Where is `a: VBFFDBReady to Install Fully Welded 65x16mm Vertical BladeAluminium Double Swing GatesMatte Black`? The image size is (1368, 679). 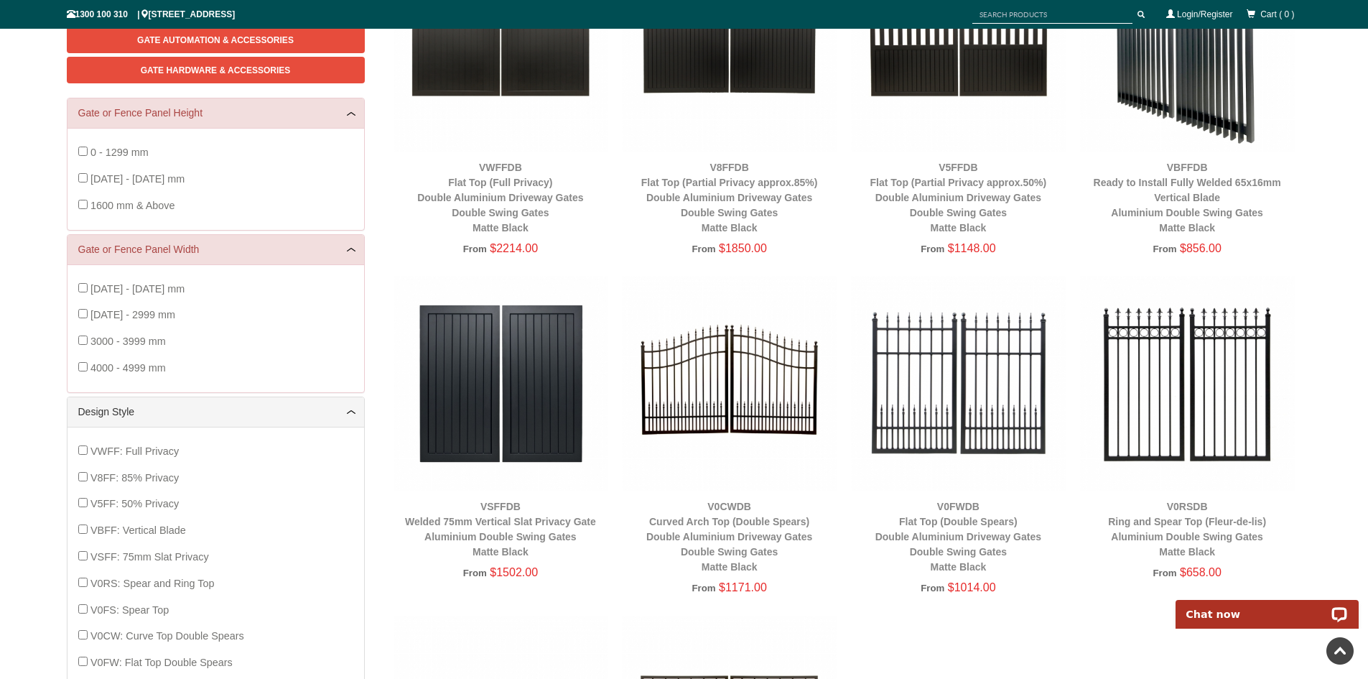
a: VBFFDBReady to Install Fully Welded 65x16mm Vertical BladeAluminium Double Swing GatesMatte Black is located at coordinates (1187, 197).